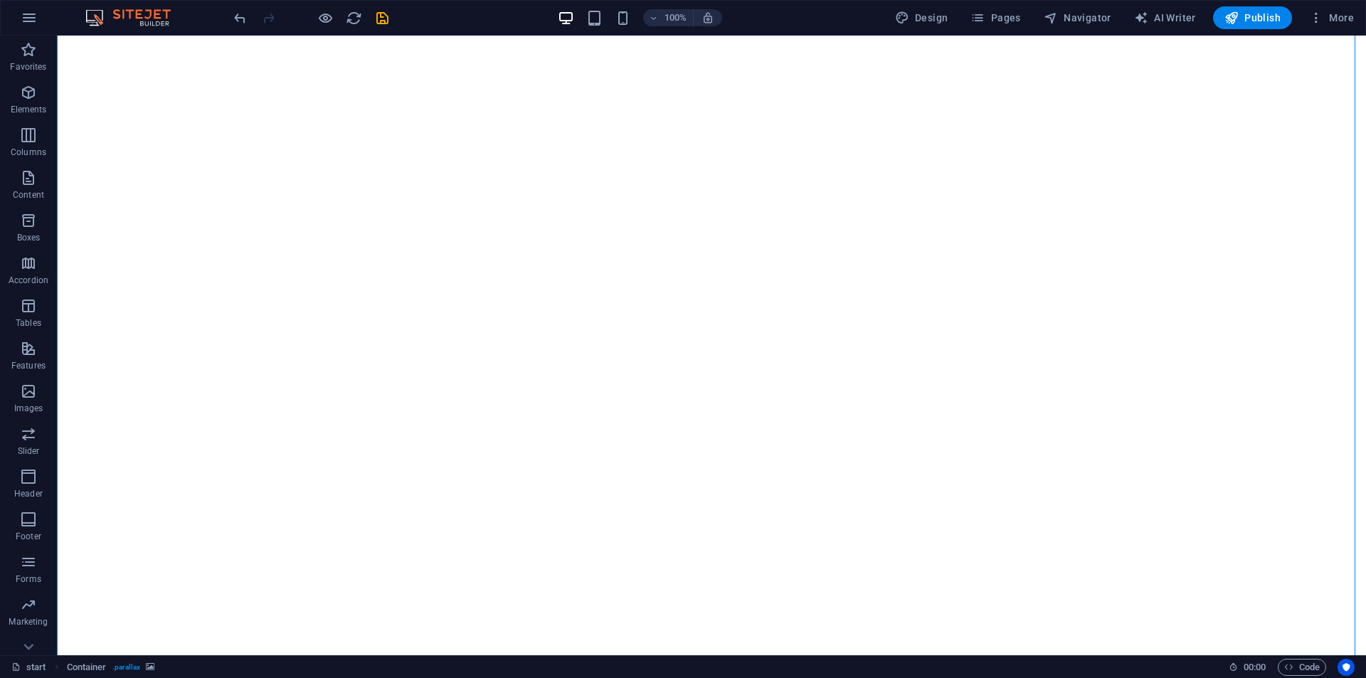  Describe the element at coordinates (995, 18) in the screenshot. I see `button: Pages` at that location.